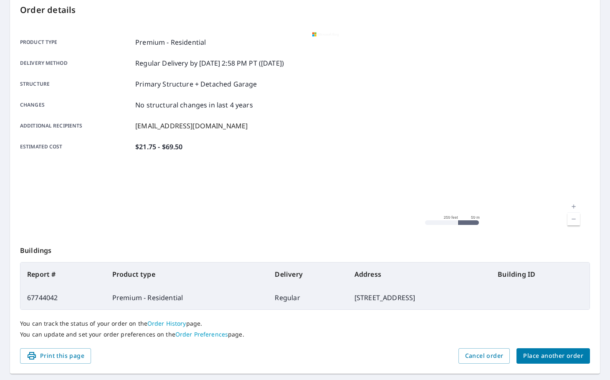 The height and width of the screenshot is (380, 610). What do you see at coordinates (484, 355) in the screenshot?
I see `span: Cancel order` at bounding box center [484, 355].